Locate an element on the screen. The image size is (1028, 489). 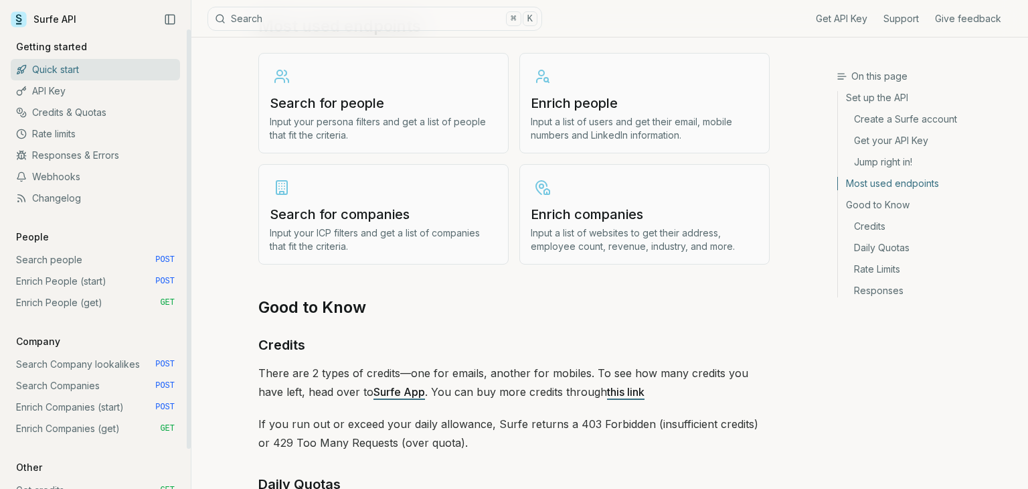
a: API Key is located at coordinates (95, 91).